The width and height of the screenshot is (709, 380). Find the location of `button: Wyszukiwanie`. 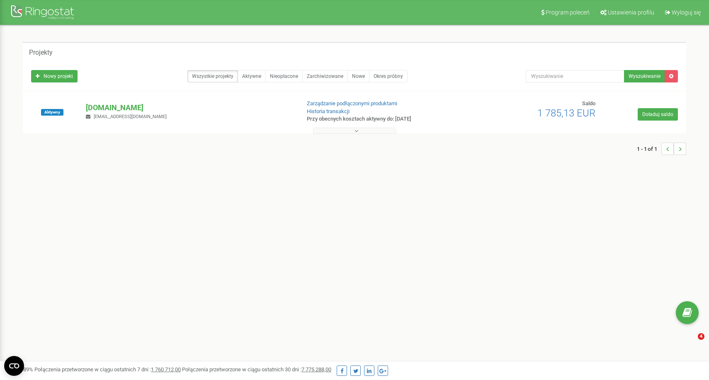

button: Wyszukiwanie is located at coordinates (644, 76).